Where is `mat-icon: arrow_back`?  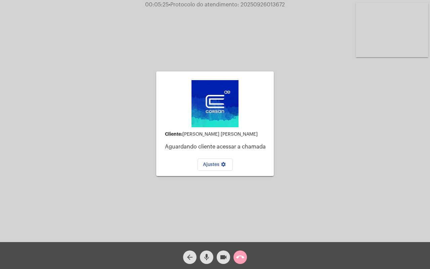 mat-icon: arrow_back is located at coordinates (190, 257).